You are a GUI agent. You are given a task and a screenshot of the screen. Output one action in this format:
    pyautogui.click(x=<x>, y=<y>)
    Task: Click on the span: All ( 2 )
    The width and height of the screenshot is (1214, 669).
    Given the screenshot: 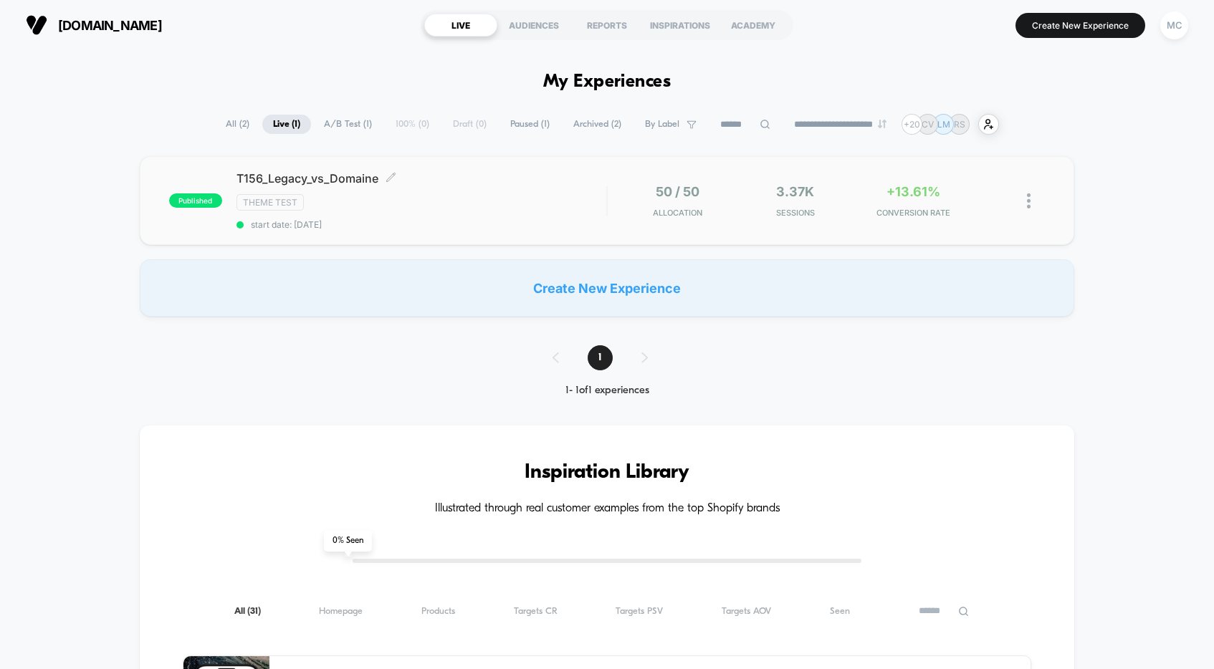 What is the action you would take?
    pyautogui.click(x=237, y=124)
    